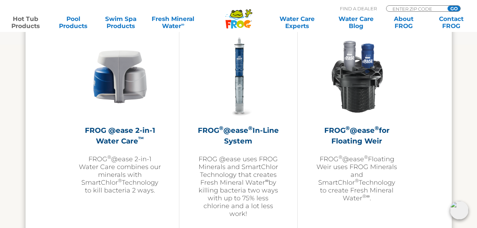 The image size is (477, 228). Describe the element at coordinates (121, 22) in the screenshot. I see `a: Swim SpaProducts` at that location.